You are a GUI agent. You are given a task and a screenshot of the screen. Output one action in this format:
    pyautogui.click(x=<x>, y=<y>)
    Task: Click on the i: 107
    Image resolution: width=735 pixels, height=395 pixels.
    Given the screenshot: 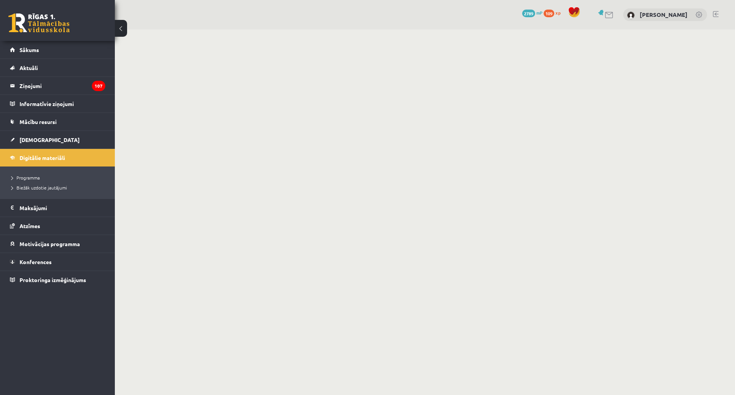 What is the action you would take?
    pyautogui.click(x=98, y=86)
    